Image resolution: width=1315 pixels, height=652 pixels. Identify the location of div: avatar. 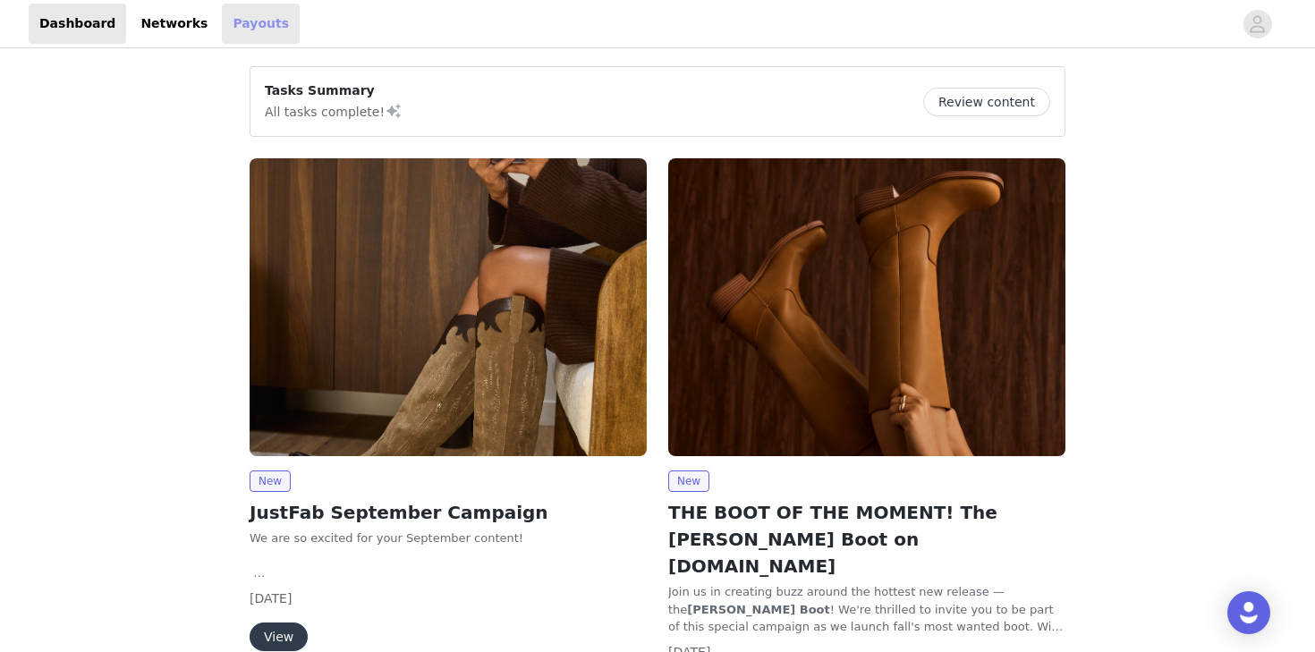
(1257, 24).